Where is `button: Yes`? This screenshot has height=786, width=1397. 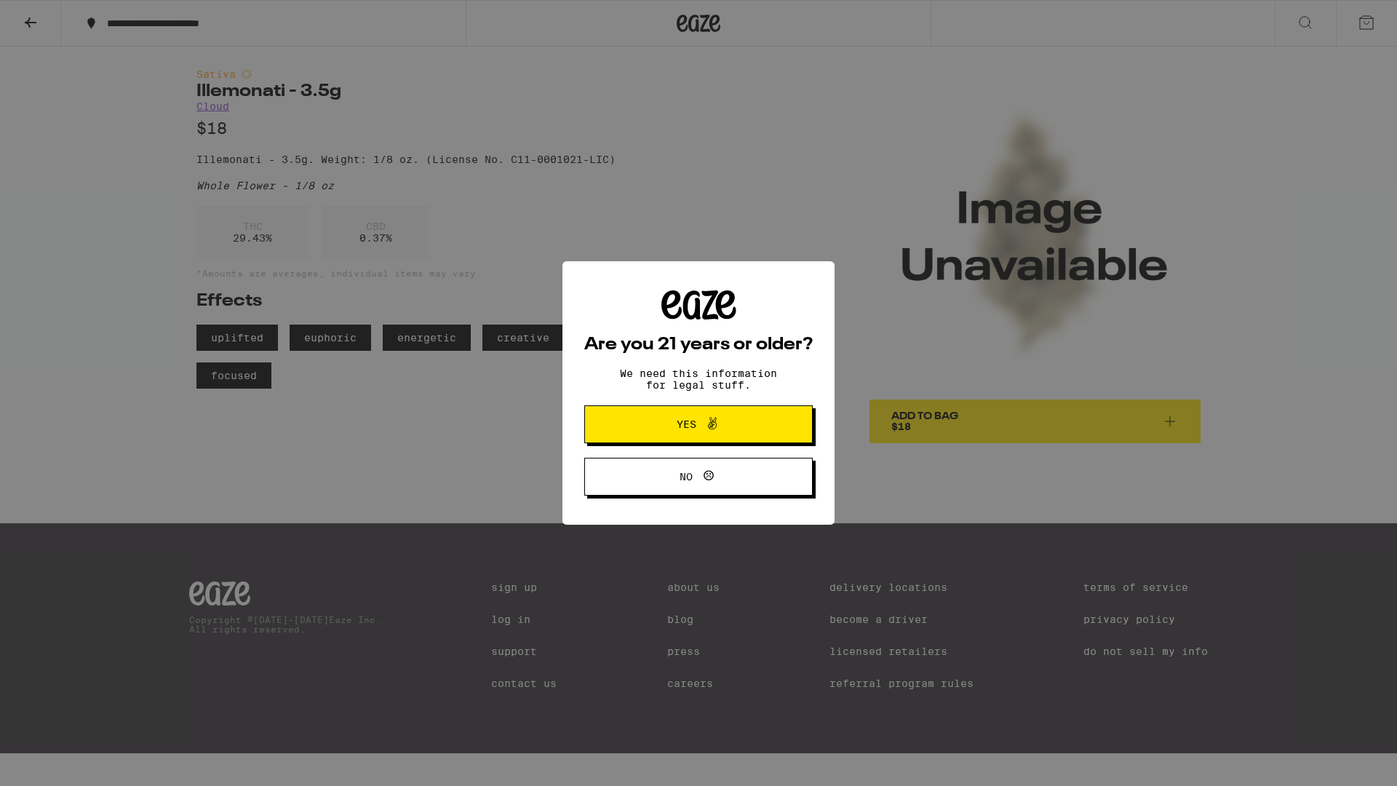 button: Yes is located at coordinates (699, 424).